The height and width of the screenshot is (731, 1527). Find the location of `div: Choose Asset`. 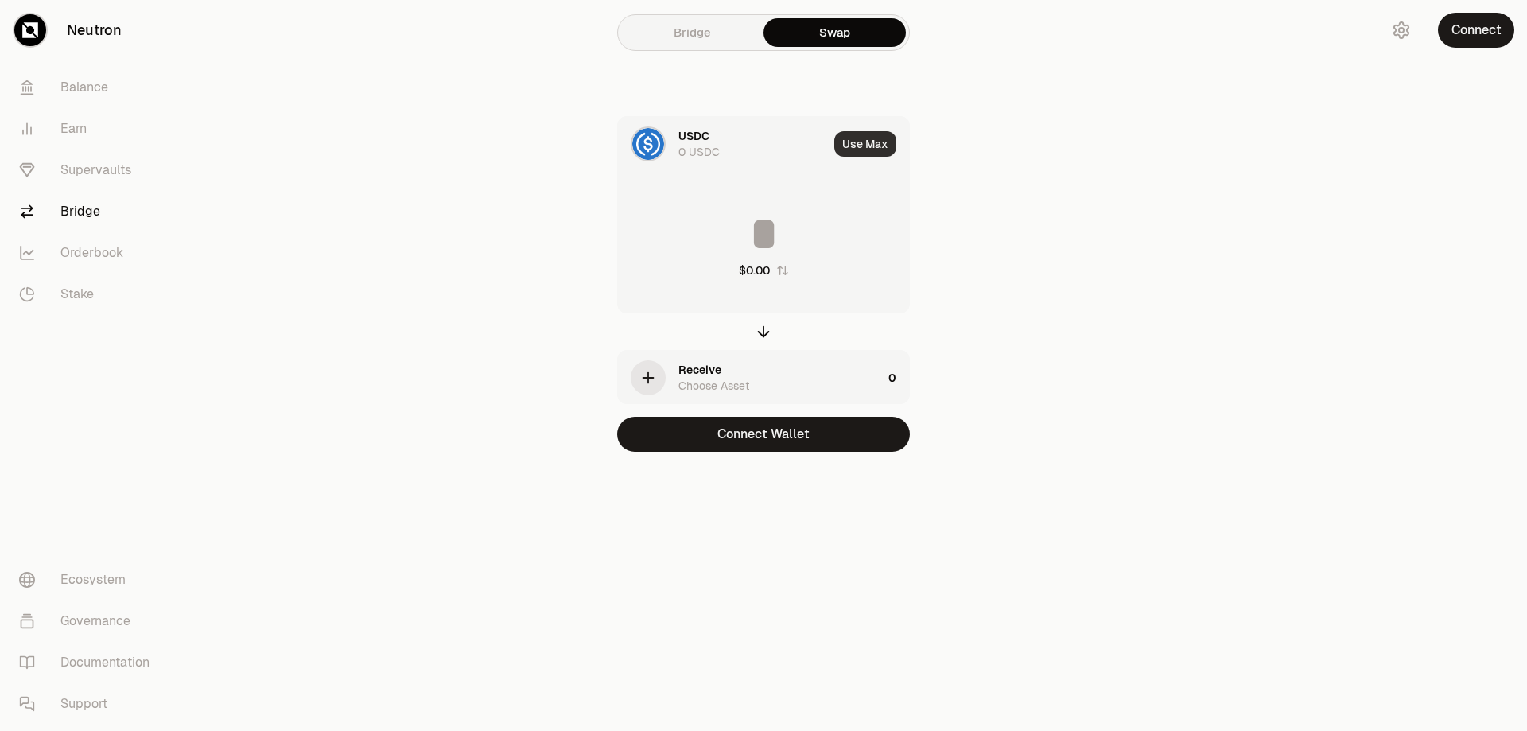

div: Choose Asset is located at coordinates (714, 386).